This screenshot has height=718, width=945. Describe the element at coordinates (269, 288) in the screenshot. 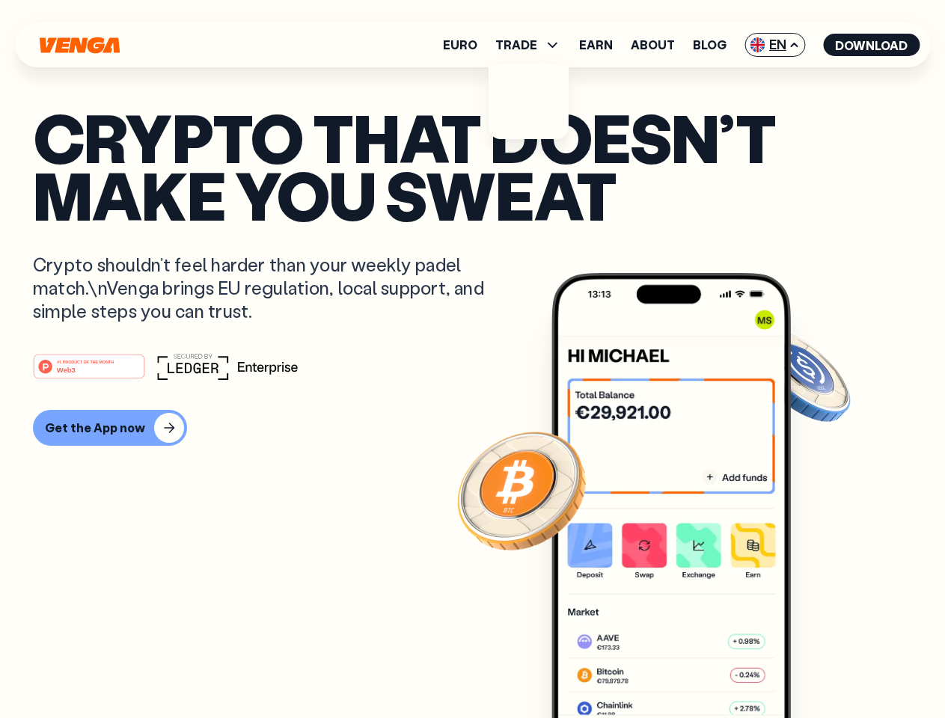

I see `p: Crypto shouldn’t feel harder than your weekly padel match.\nVenga brings EU regulation, local sup...` at that location.